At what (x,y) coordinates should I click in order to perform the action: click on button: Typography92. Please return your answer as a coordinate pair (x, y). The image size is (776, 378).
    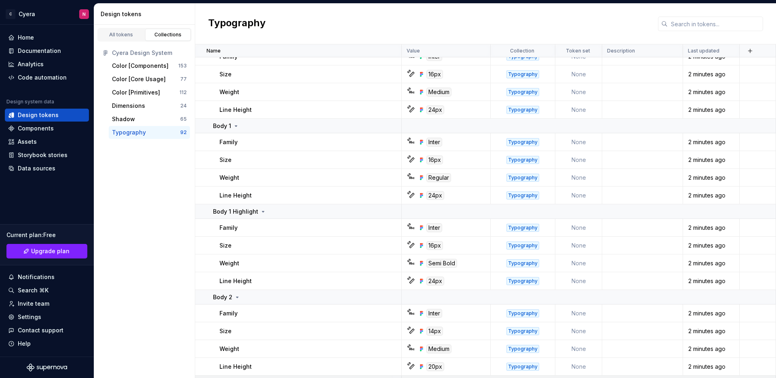
    Looking at the image, I should click on (149, 132).